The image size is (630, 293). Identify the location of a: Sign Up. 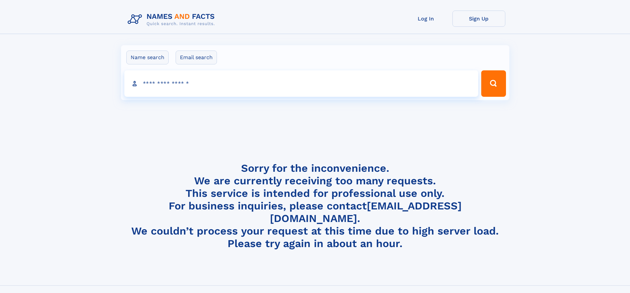
(479, 19).